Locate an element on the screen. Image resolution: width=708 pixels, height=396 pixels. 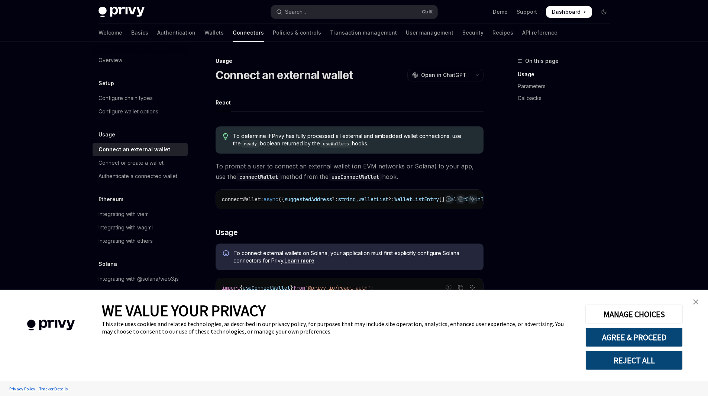
div: Overview is located at coordinates (110, 60).